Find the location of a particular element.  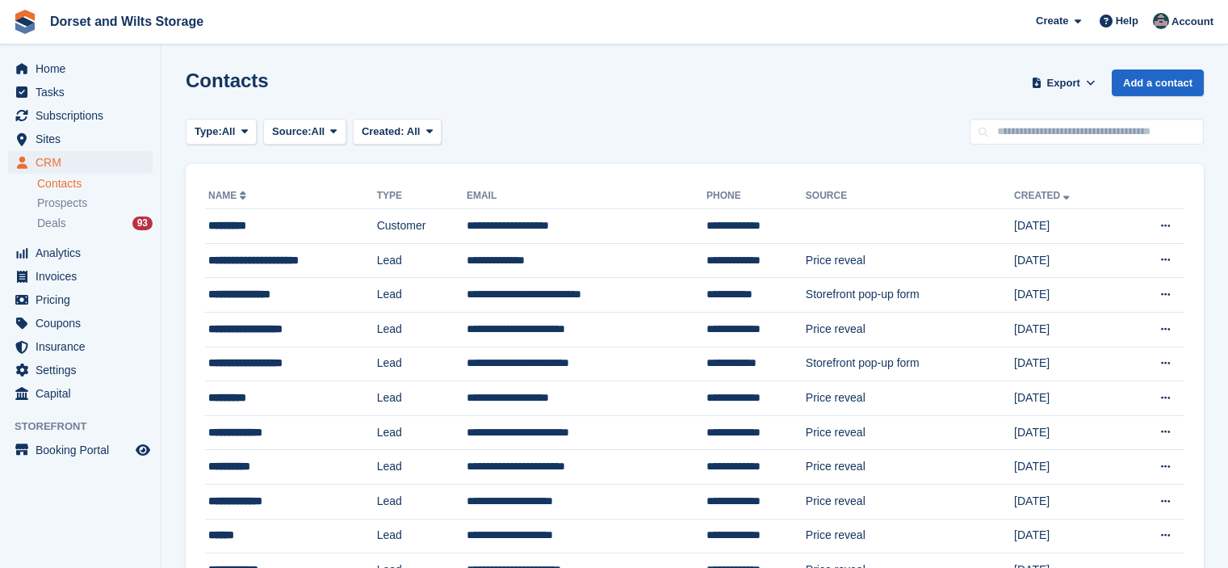

span: Type: is located at coordinates (208, 132).